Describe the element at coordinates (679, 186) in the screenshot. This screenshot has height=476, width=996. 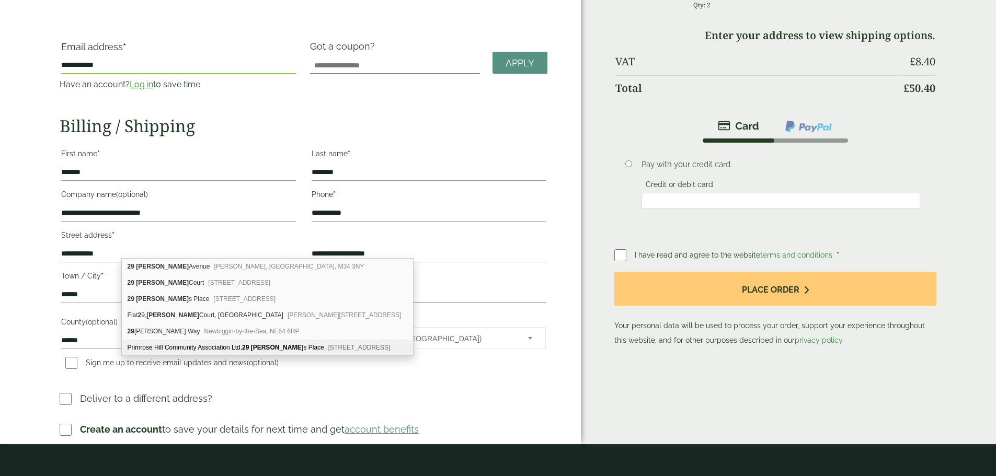
I see `label: Credit or debit card` at that location.